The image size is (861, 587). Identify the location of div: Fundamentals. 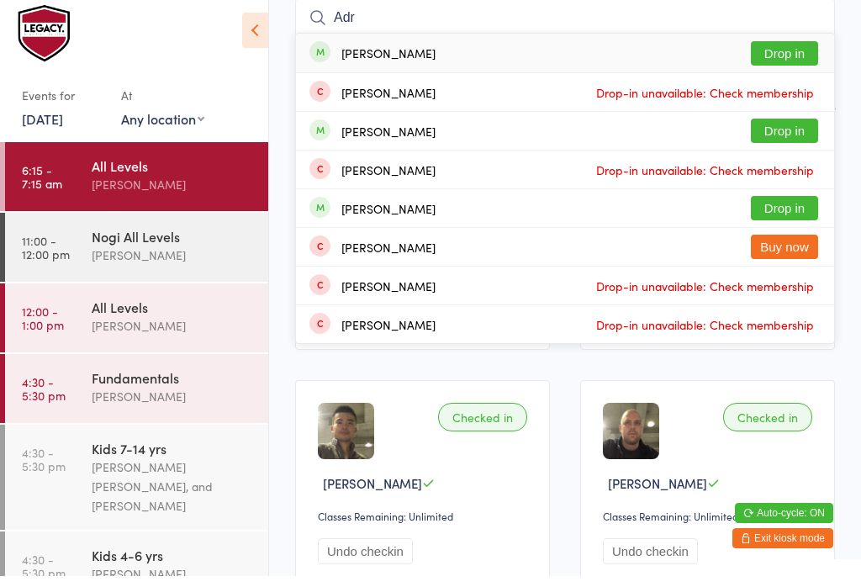
(172, 389).